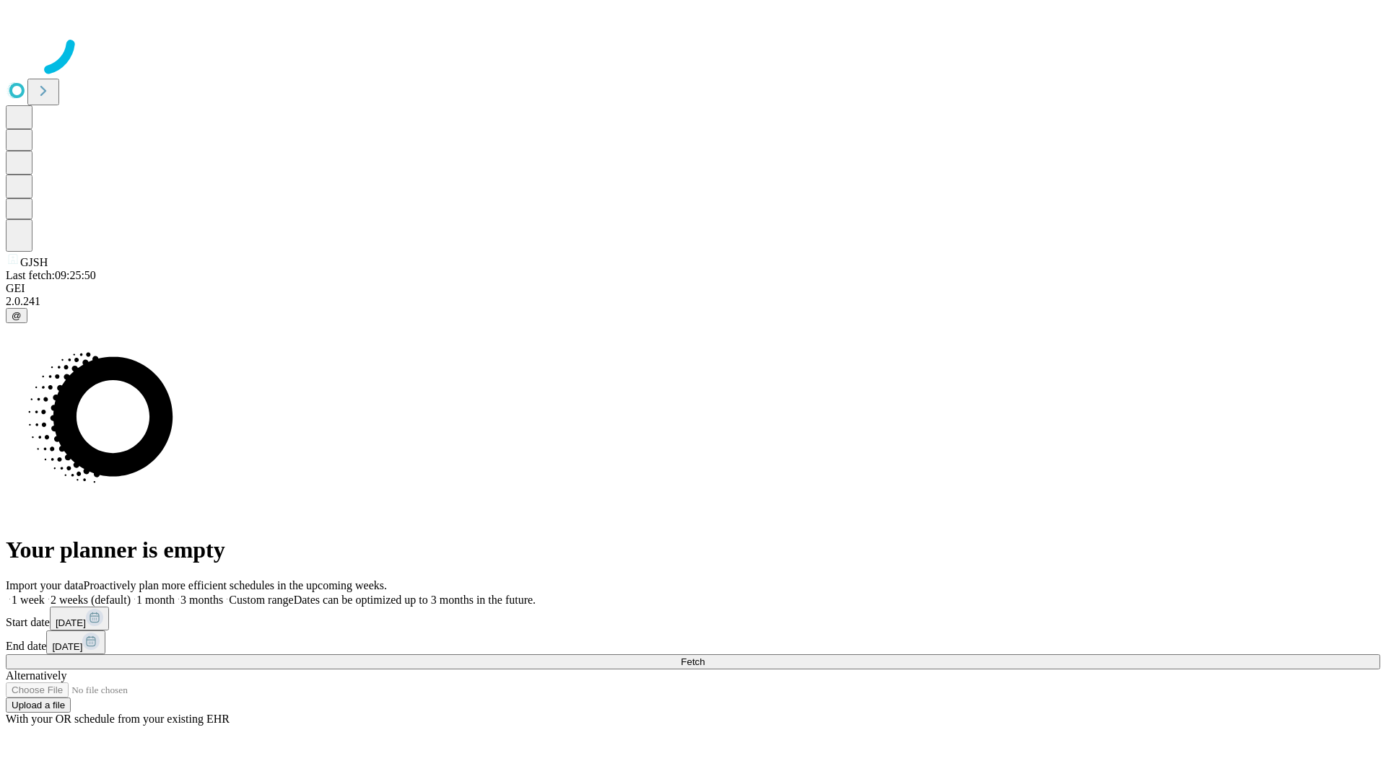 The height and width of the screenshot is (779, 1386). Describe the element at coordinates (36, 676) in the screenshot. I see `span: Alternatively` at that location.